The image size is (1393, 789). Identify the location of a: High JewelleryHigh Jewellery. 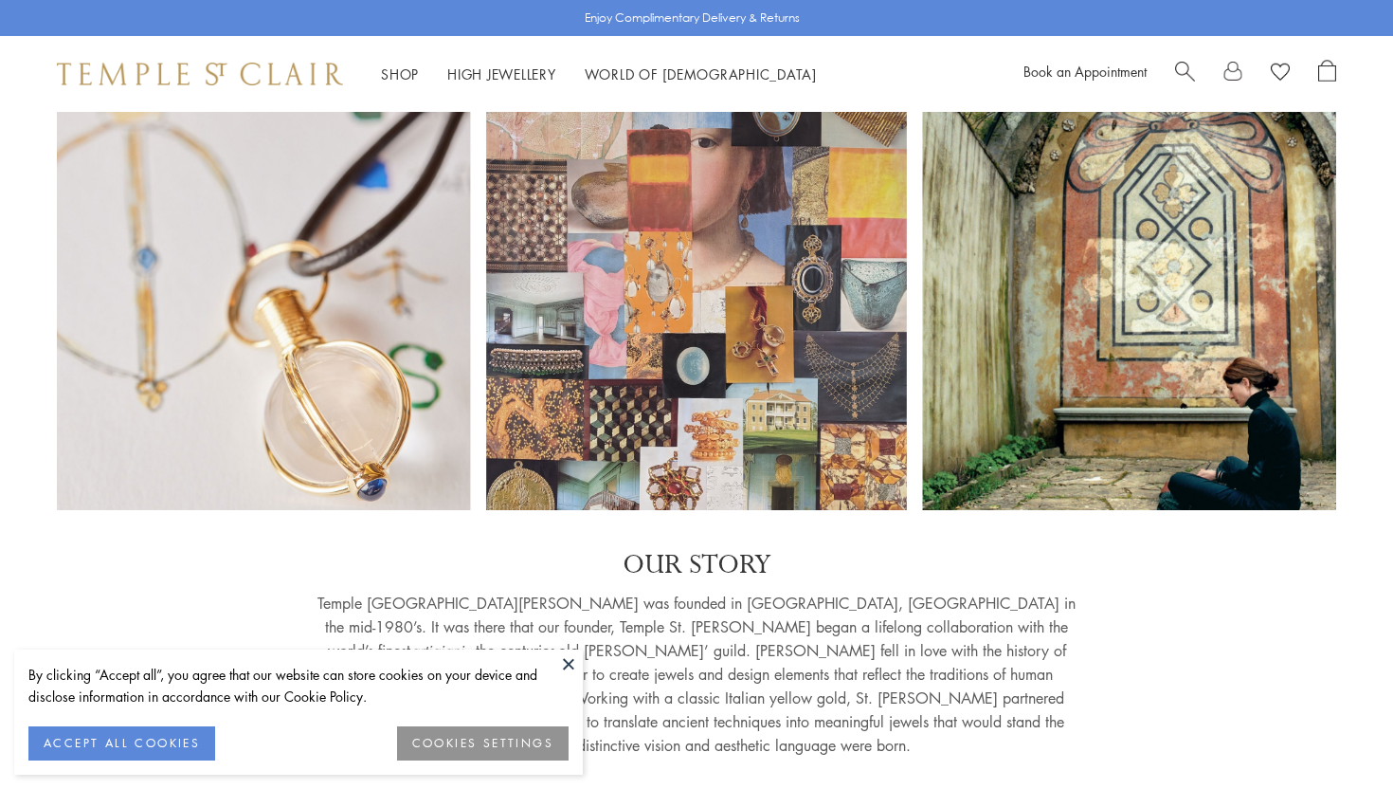
(501, 74).